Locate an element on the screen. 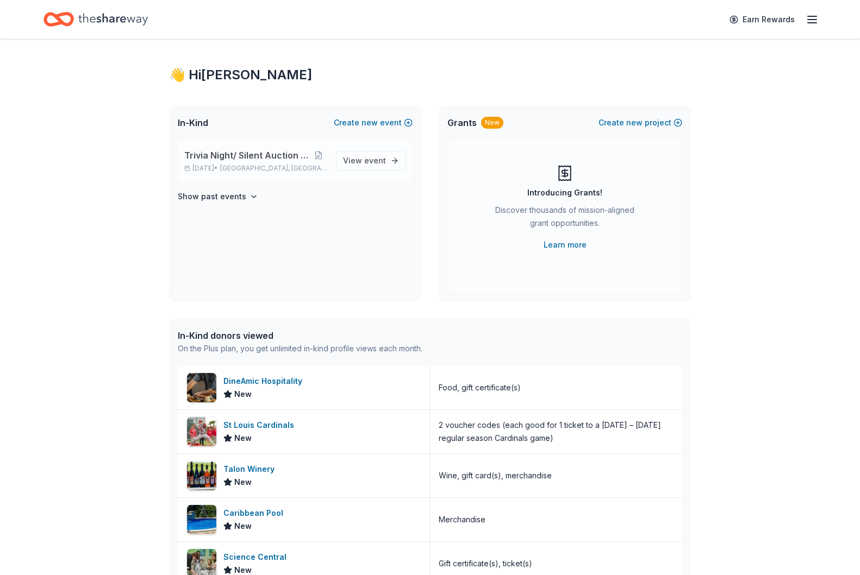  div: Discover thousands of mission-aligned grant opportunities. is located at coordinates (565, 219).